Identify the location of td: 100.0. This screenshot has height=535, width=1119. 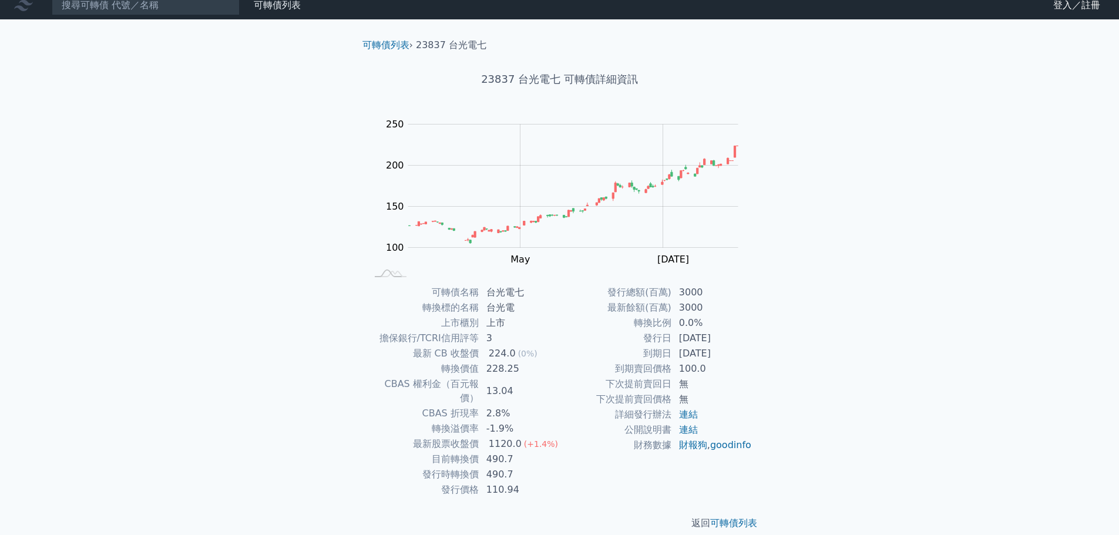
(712, 369).